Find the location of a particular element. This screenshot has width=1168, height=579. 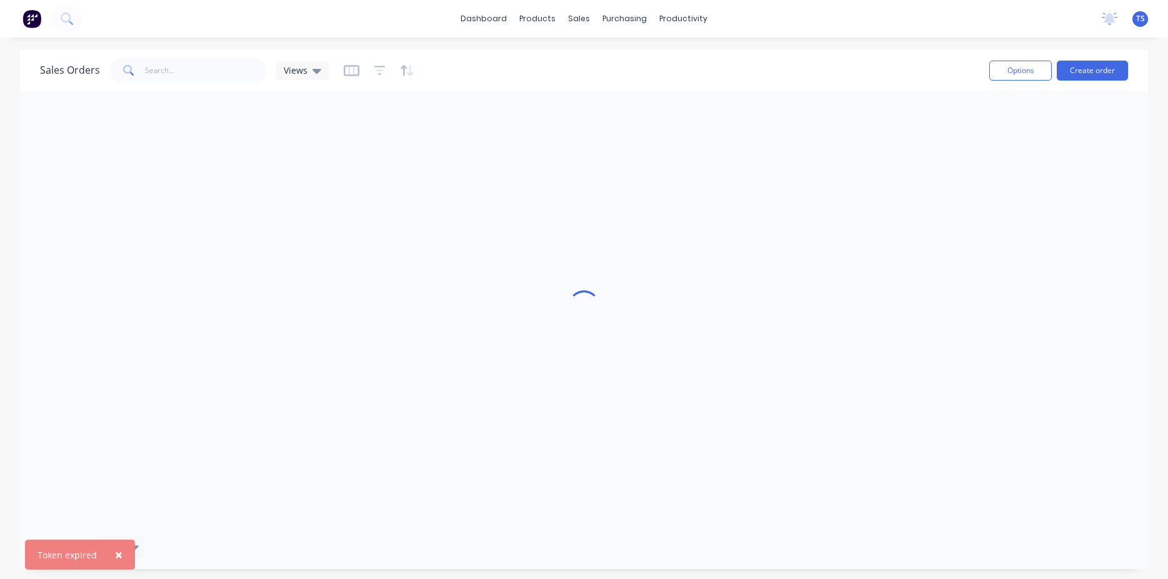

button: Create order is located at coordinates (1092, 71).